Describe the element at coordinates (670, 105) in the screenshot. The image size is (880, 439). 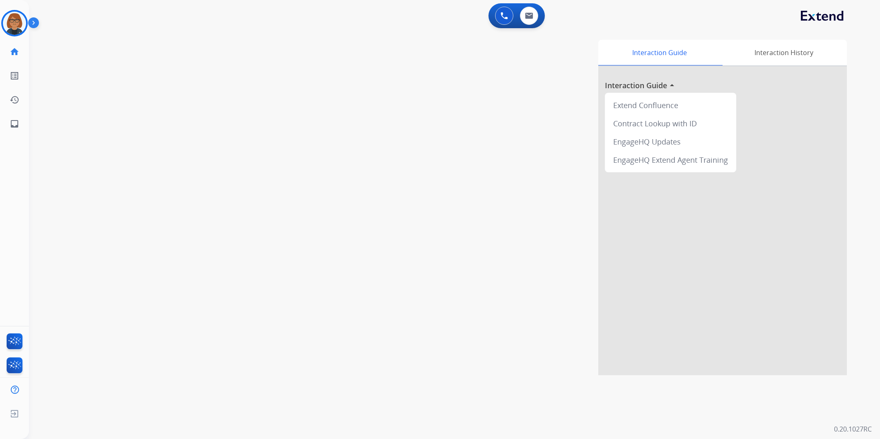
I see `div: Extend Confluence` at that location.